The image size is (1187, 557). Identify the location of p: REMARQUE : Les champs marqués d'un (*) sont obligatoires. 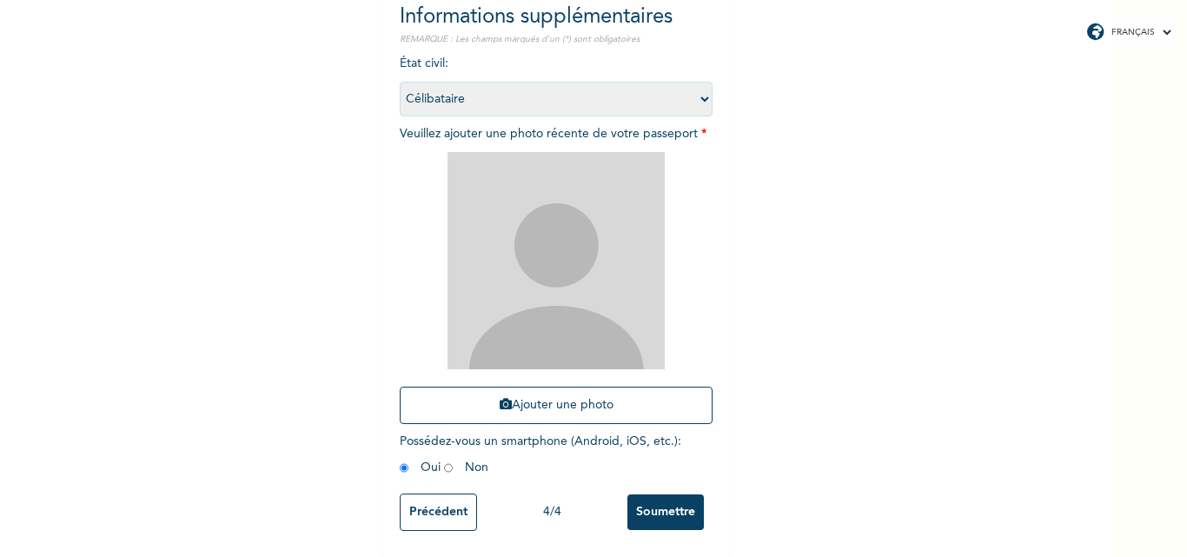
(556, 39).